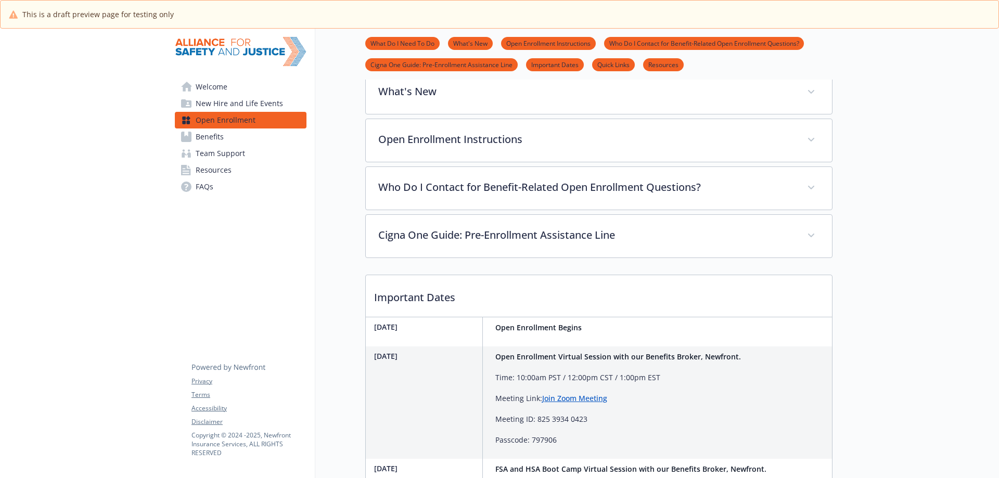  What do you see at coordinates (618, 440) in the screenshot?
I see `p: Passcode: 797906` at bounding box center [618, 440].